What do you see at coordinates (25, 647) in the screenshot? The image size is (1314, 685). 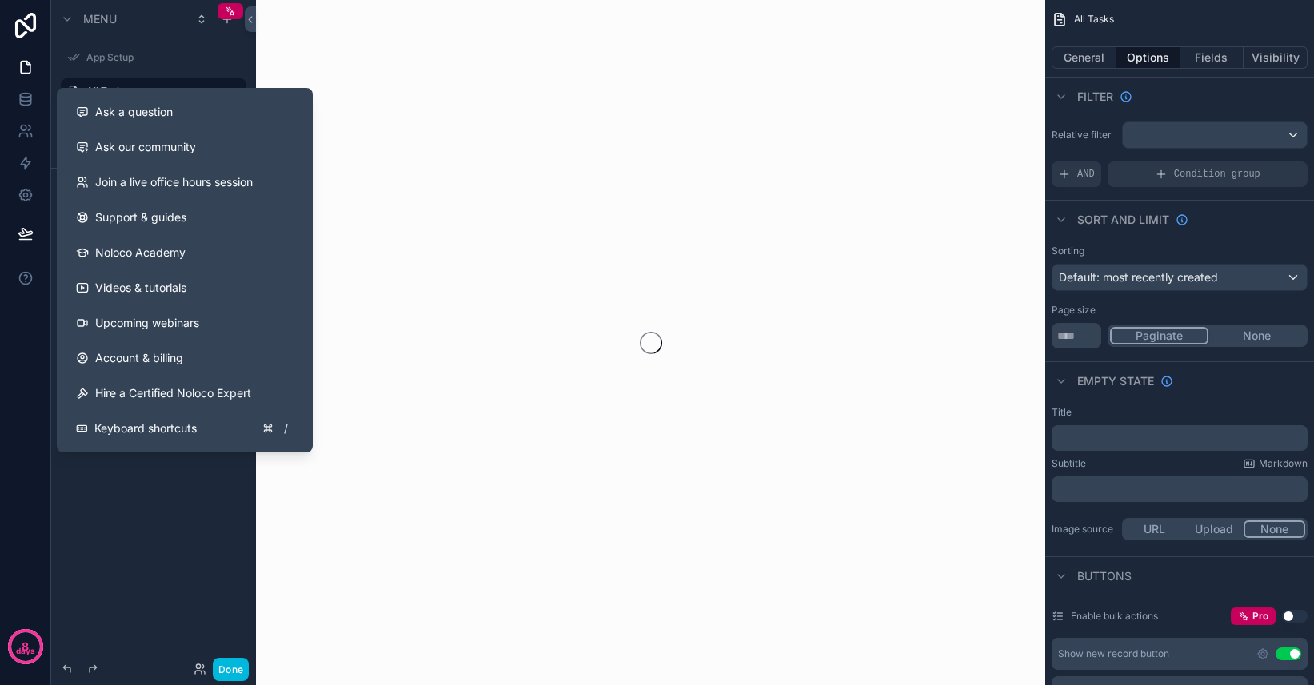 I see `p: 8` at bounding box center [25, 647].